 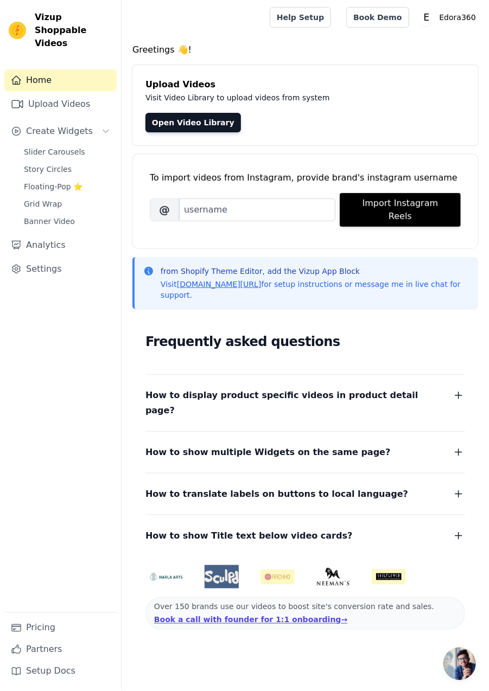 I want to click on a: Pricing, so click(x=60, y=628).